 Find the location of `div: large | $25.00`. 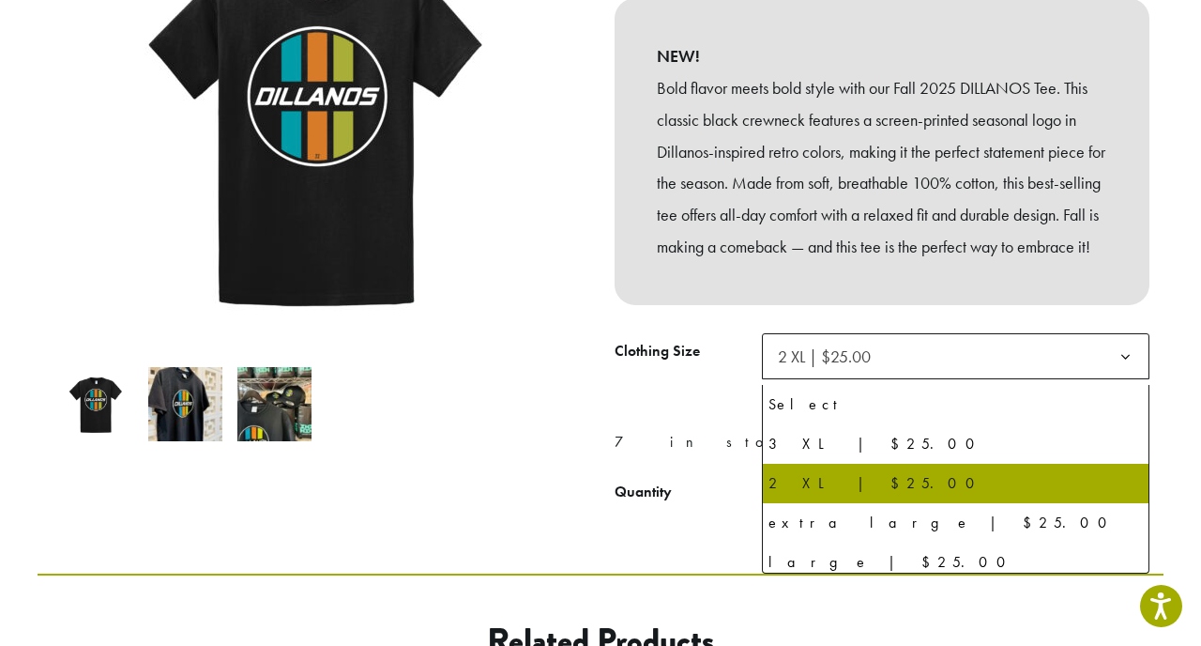

div: large | $25.00 is located at coordinates (955, 562).